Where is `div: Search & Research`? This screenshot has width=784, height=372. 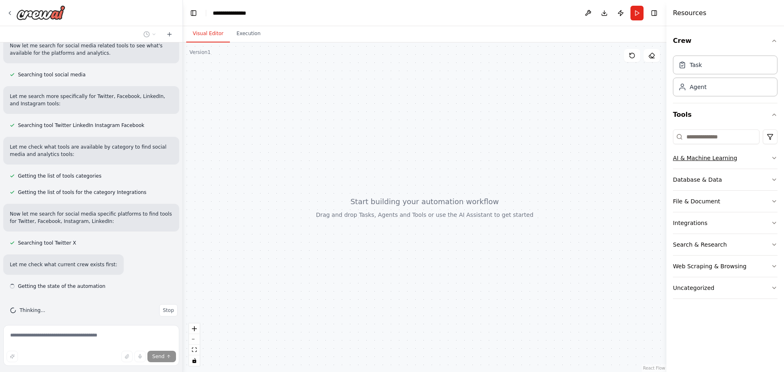 div: Search & Research is located at coordinates (700, 244).